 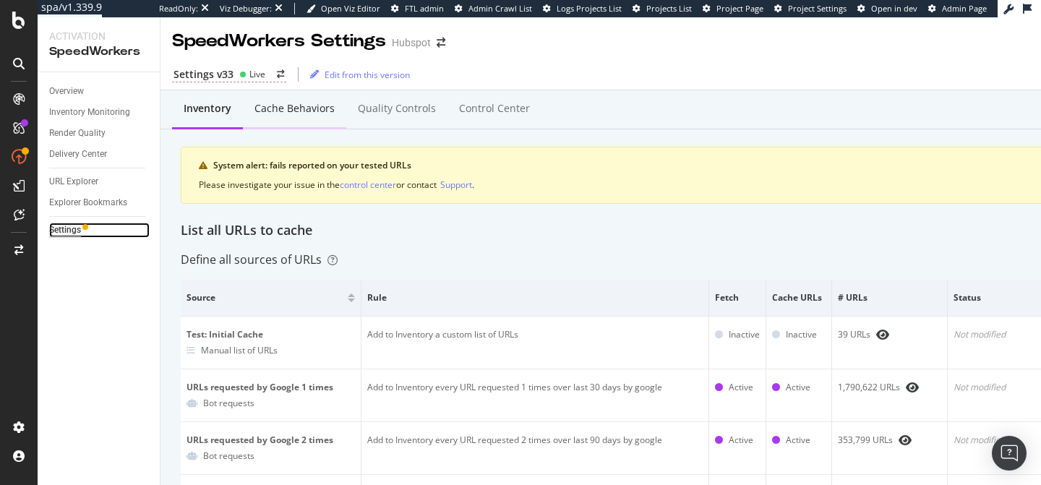 What do you see at coordinates (493, 9) in the screenshot?
I see `a: Admin Crawl List` at bounding box center [493, 9].